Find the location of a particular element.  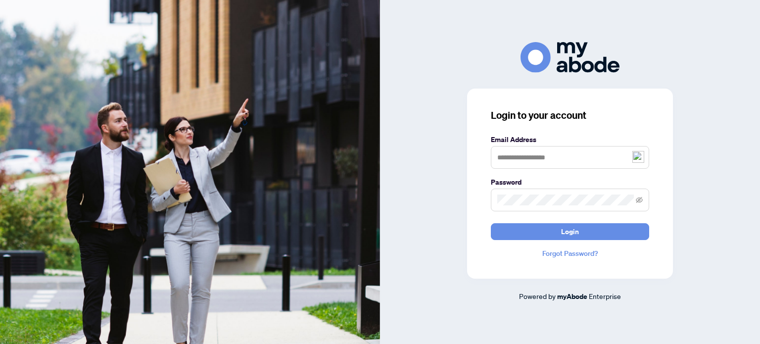

a: Forgot Password? is located at coordinates (570, 253).